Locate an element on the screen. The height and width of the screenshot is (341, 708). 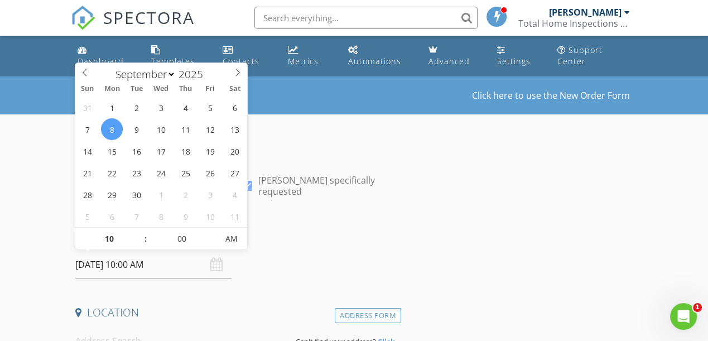
span: September 11, 2025 is located at coordinates (185, 129).